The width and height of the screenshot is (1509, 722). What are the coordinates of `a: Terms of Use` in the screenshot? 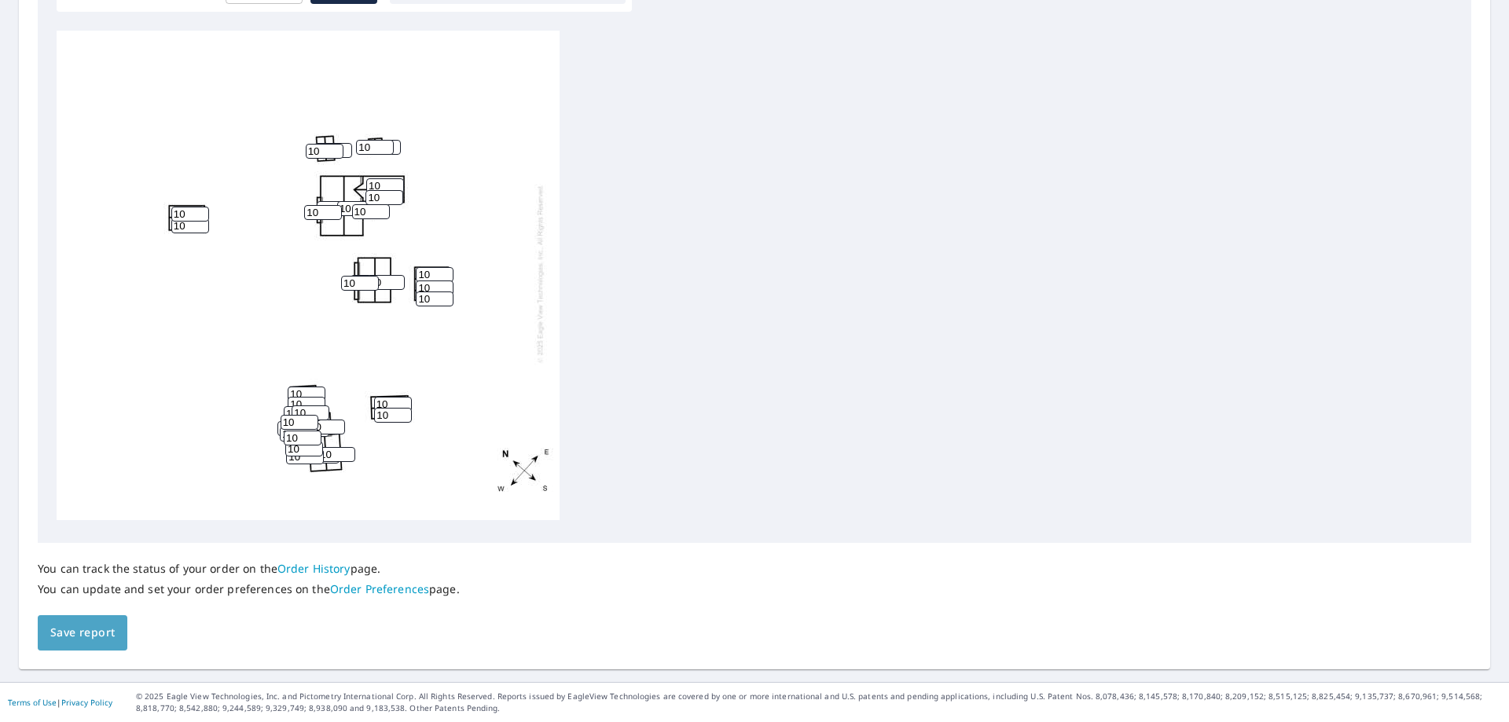 It's located at (32, 703).